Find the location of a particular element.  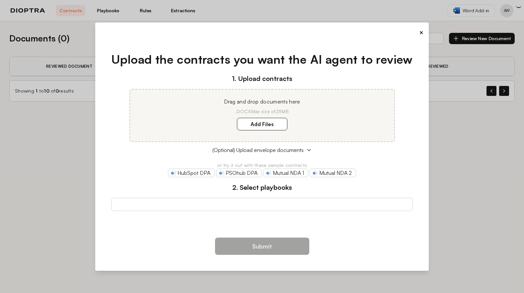

a: Mutual NDA 1 is located at coordinates (286, 173).